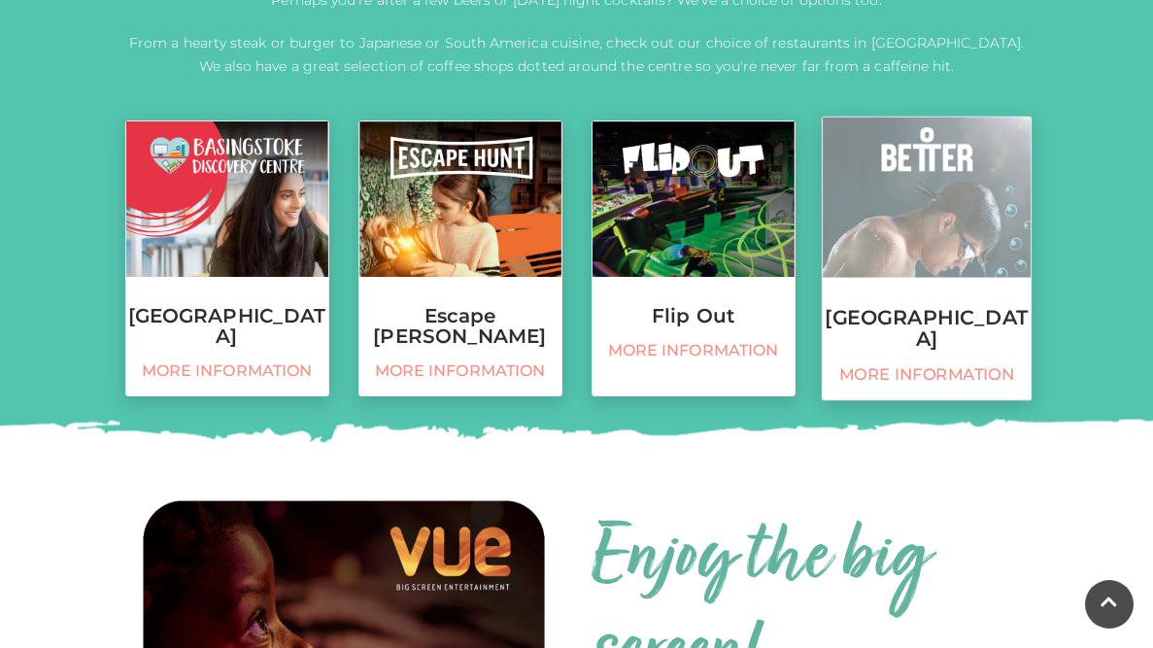 This screenshot has height=648, width=1153. Describe the element at coordinates (693, 316) in the screenshot. I see `h3: Flip Out` at that location.